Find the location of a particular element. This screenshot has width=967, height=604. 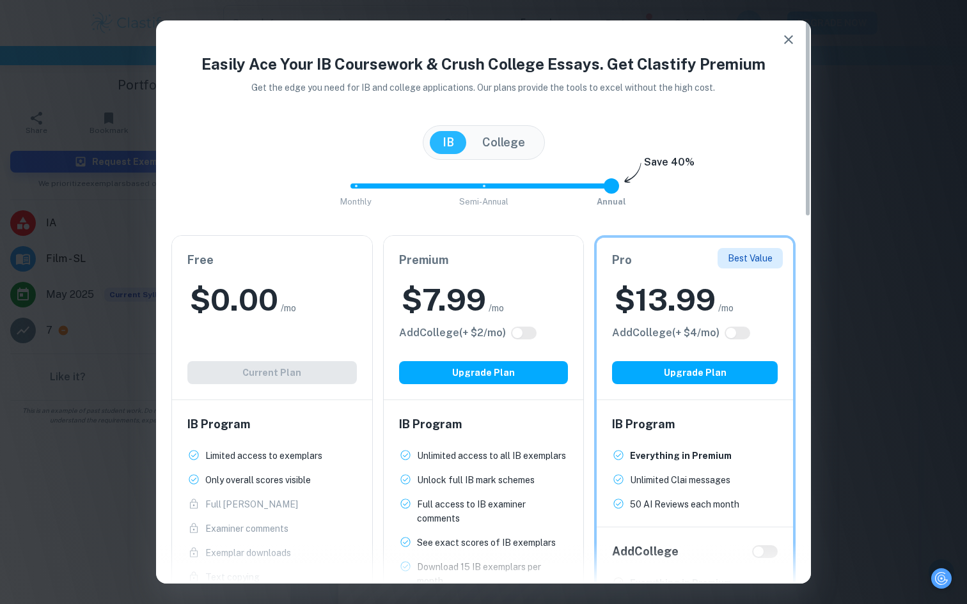

p: Limited access to exemplars is located at coordinates (263, 456).